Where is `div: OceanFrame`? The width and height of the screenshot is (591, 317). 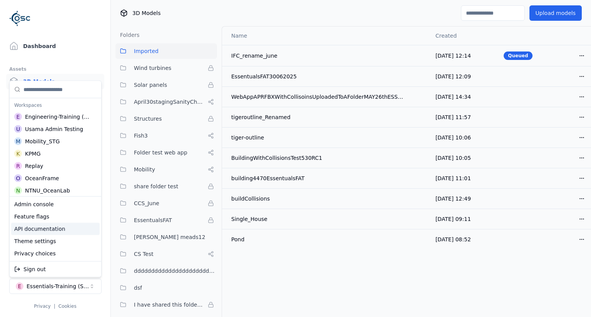 div: OceanFrame is located at coordinates (42, 178).